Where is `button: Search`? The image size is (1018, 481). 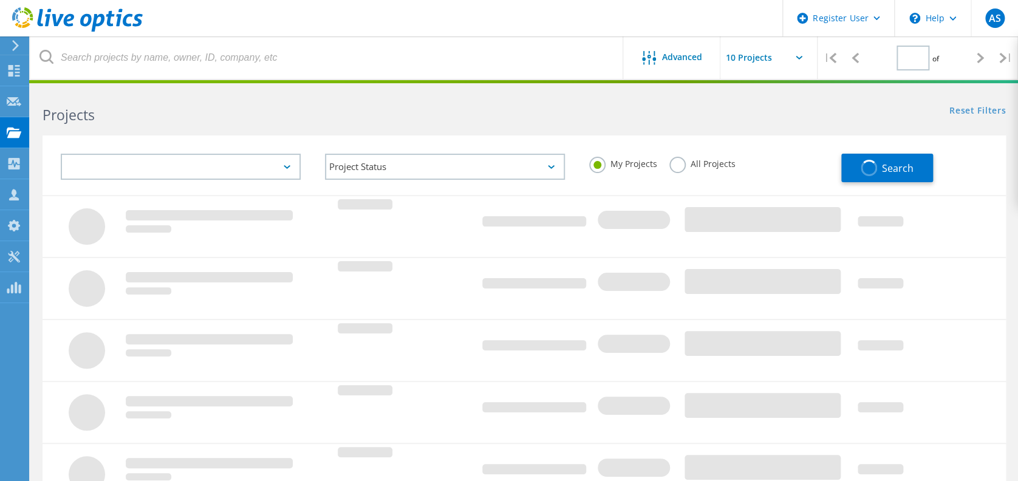
button: Search is located at coordinates (886, 168).